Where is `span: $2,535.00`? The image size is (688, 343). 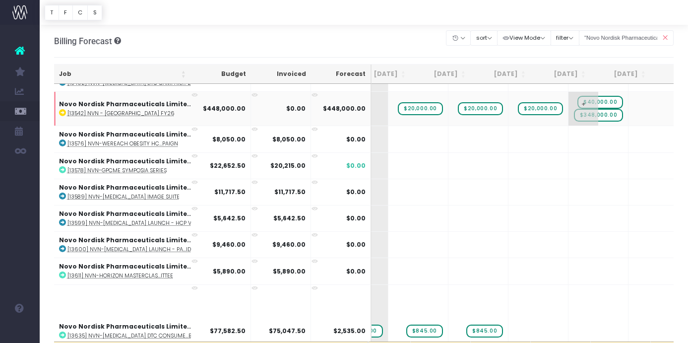
span: $2,535.00 is located at coordinates (349, 331).